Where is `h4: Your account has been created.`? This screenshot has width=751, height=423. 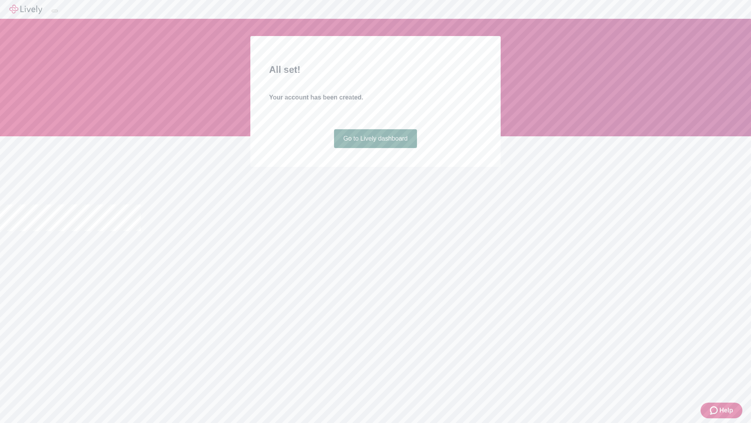
h4: Your account has been created. is located at coordinates (376, 97).